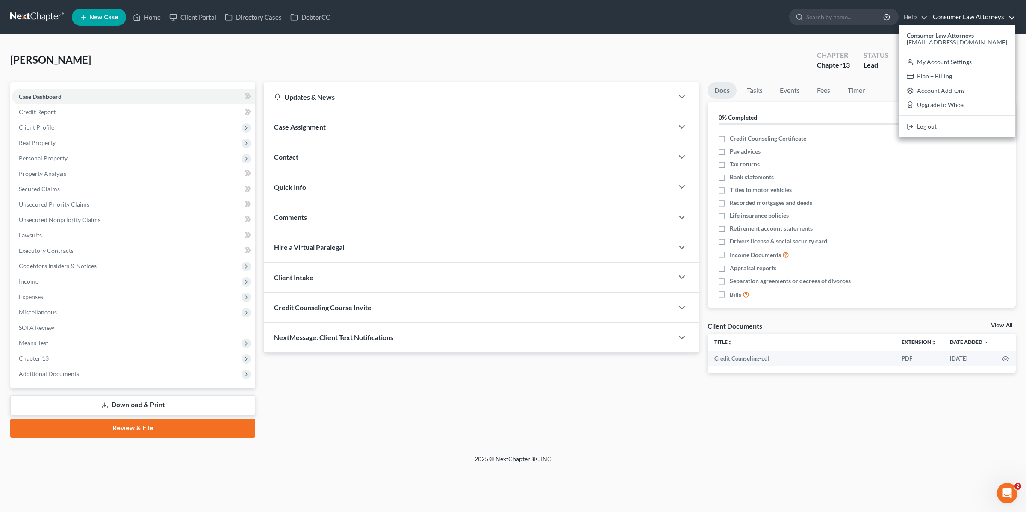  What do you see at coordinates (957, 127) in the screenshot?
I see `a: Log out` at bounding box center [957, 127].